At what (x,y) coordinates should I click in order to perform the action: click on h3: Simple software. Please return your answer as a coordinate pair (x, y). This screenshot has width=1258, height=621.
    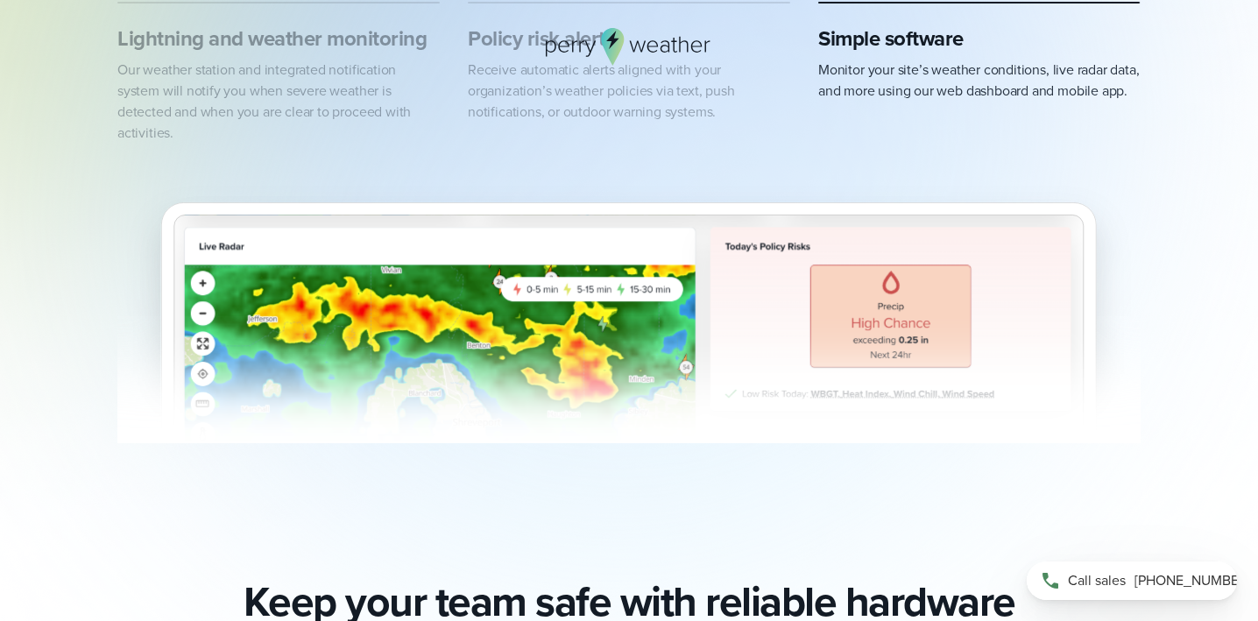
    Looking at the image, I should click on (980, 39).